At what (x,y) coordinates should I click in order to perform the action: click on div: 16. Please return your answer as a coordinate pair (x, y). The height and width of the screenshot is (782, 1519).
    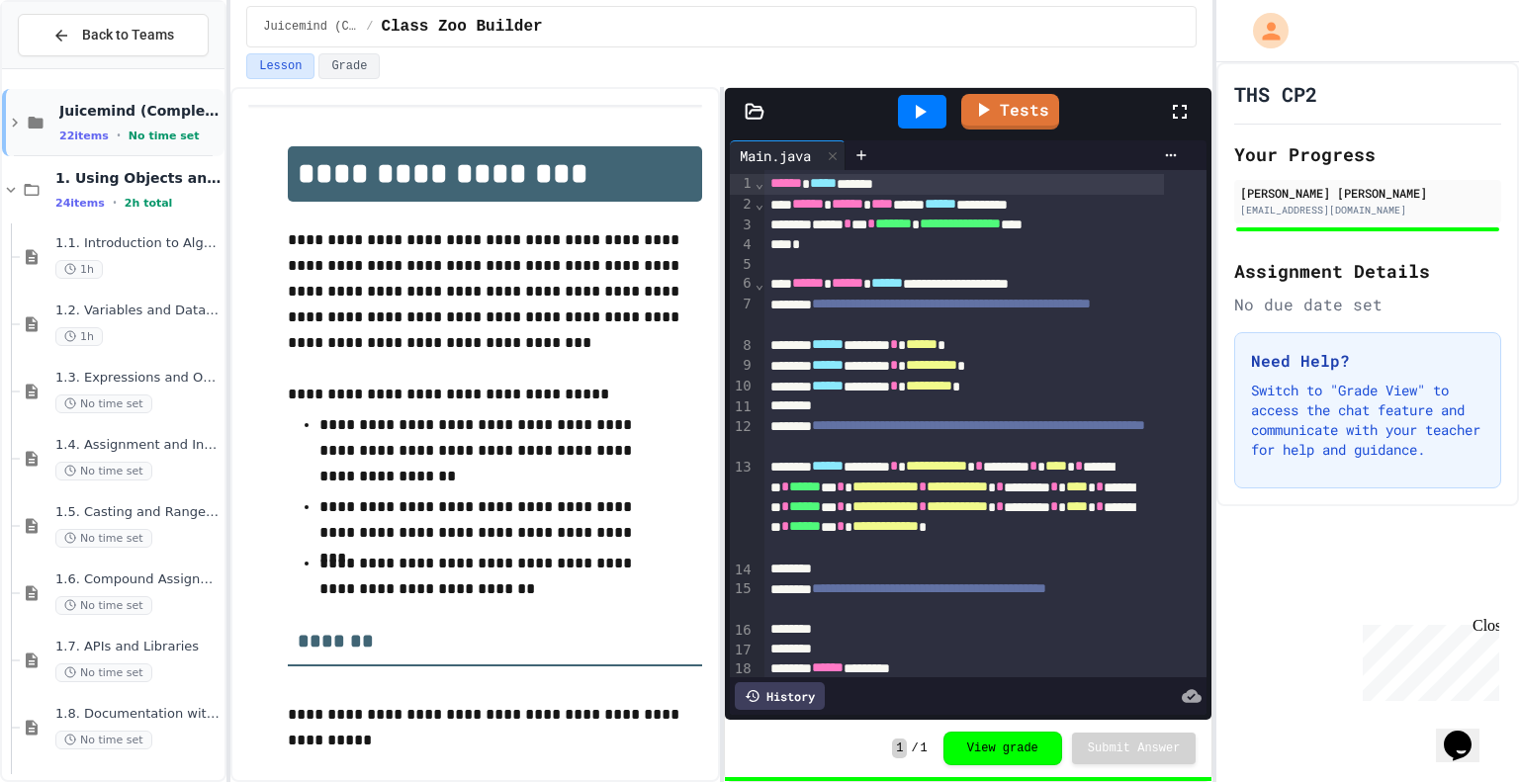
    Looking at the image, I should click on (742, 631).